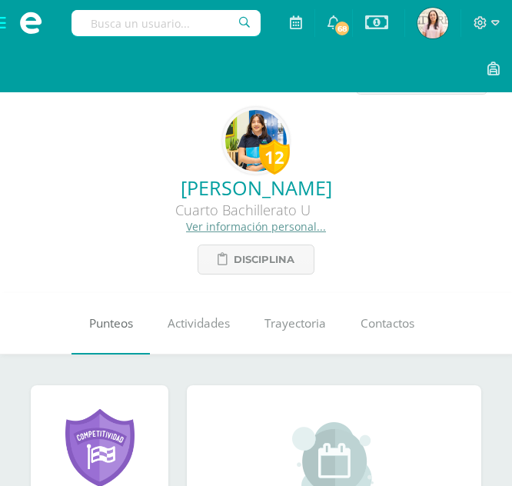 This screenshot has width=512, height=486. I want to click on span: Contactos, so click(388, 323).